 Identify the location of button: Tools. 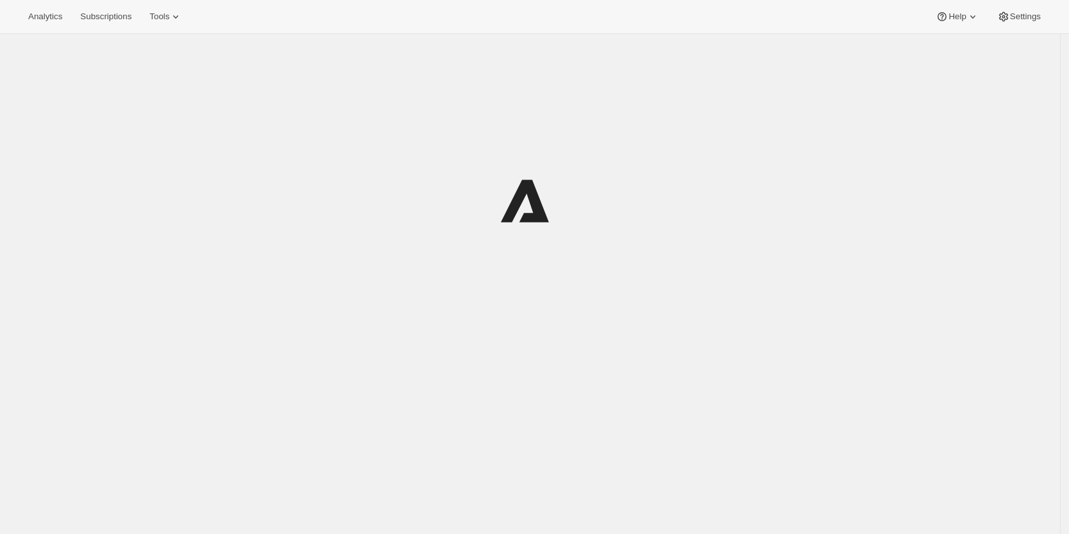
(165, 17).